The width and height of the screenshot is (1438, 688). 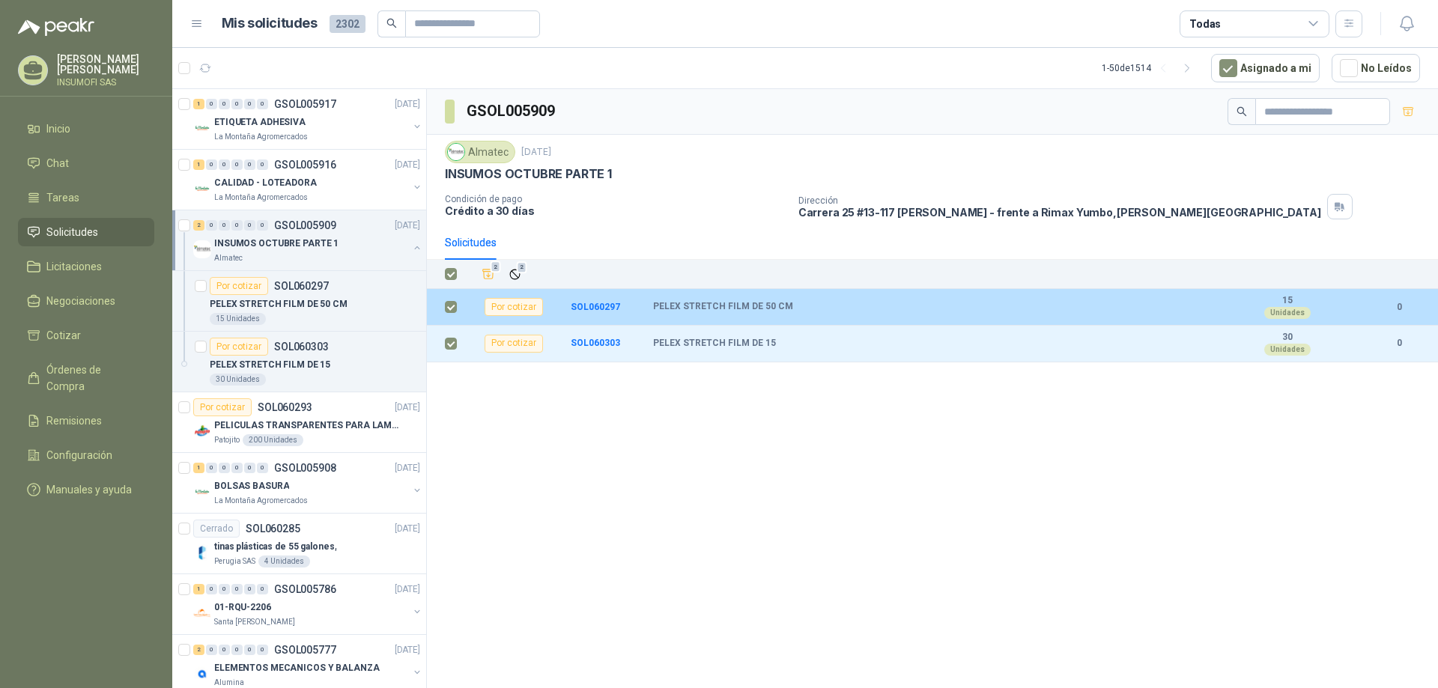 I want to click on a: Tareas, so click(x=86, y=198).